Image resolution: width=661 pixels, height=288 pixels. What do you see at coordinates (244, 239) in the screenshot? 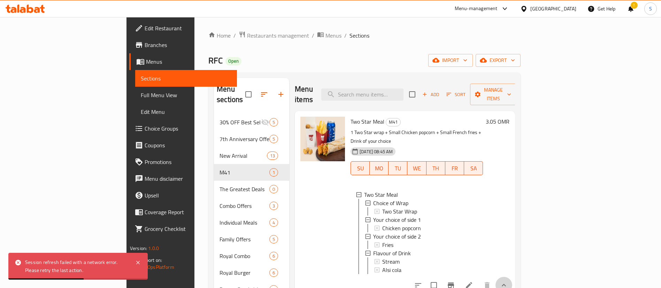
I see `div: Family Offers` at bounding box center [244, 239].